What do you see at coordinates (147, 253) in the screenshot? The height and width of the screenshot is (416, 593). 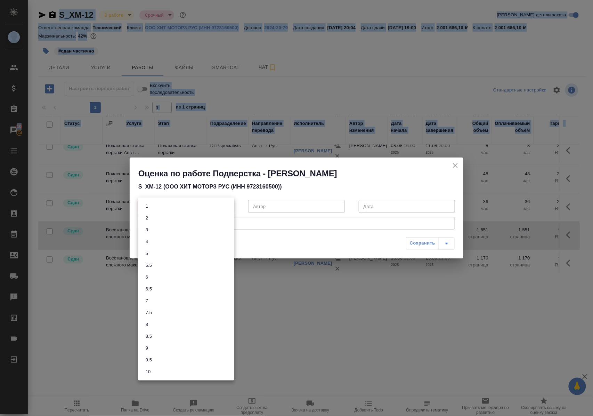 I see `button: 5` at bounding box center [147, 253].